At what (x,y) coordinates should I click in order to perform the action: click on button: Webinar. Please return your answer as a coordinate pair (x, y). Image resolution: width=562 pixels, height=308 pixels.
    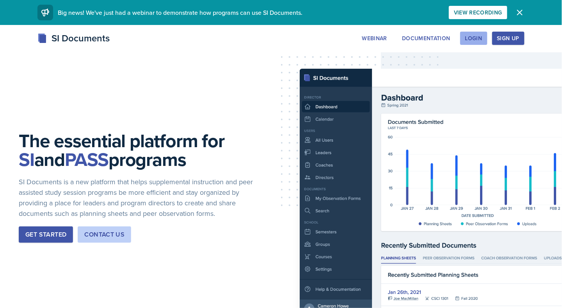
    Looking at the image, I should click on (375, 38).